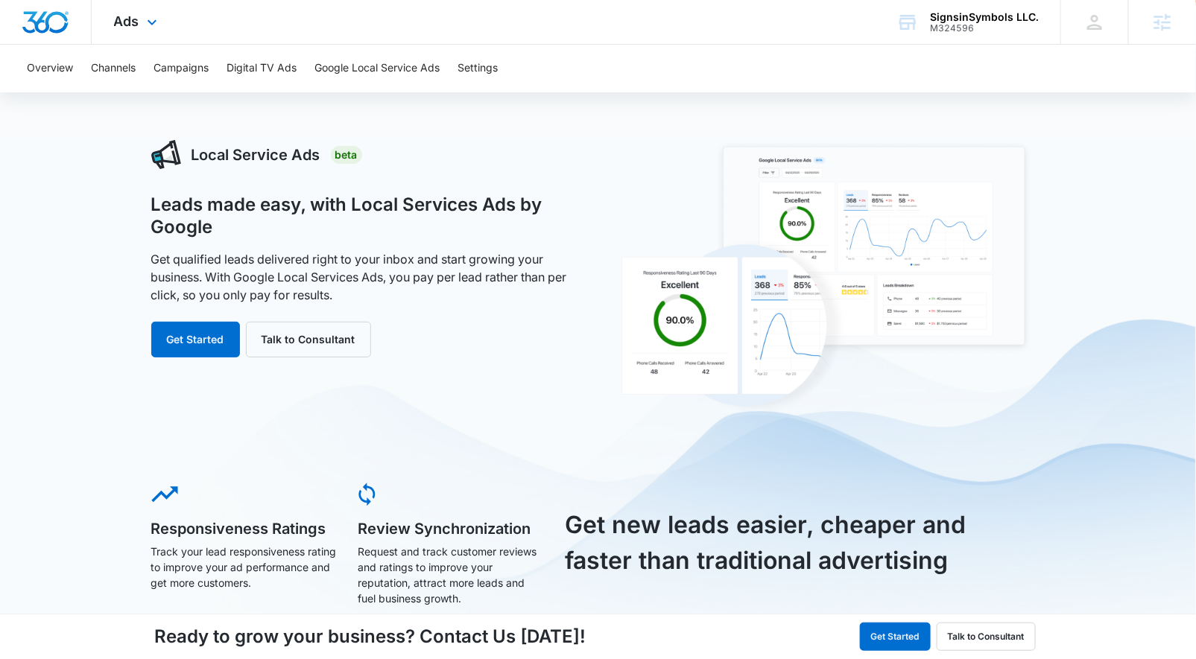 The width and height of the screenshot is (1196, 659). Describe the element at coordinates (113, 69) in the screenshot. I see `button: Channels` at that location.